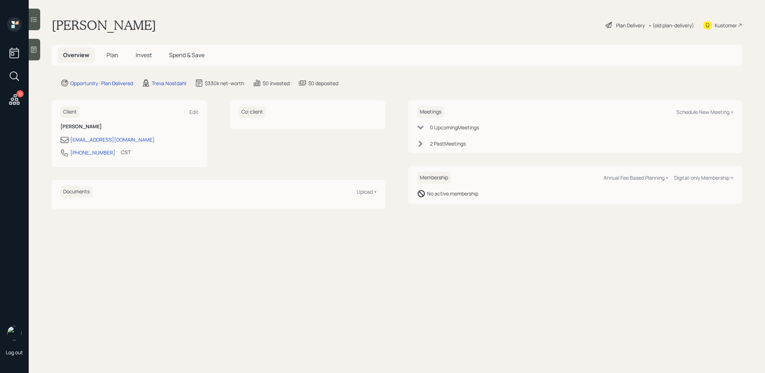 The height and width of the screenshot is (373, 765). What do you see at coordinates (448, 143) in the screenshot?
I see `div: 2 Past Meeting s` at bounding box center [448, 143].